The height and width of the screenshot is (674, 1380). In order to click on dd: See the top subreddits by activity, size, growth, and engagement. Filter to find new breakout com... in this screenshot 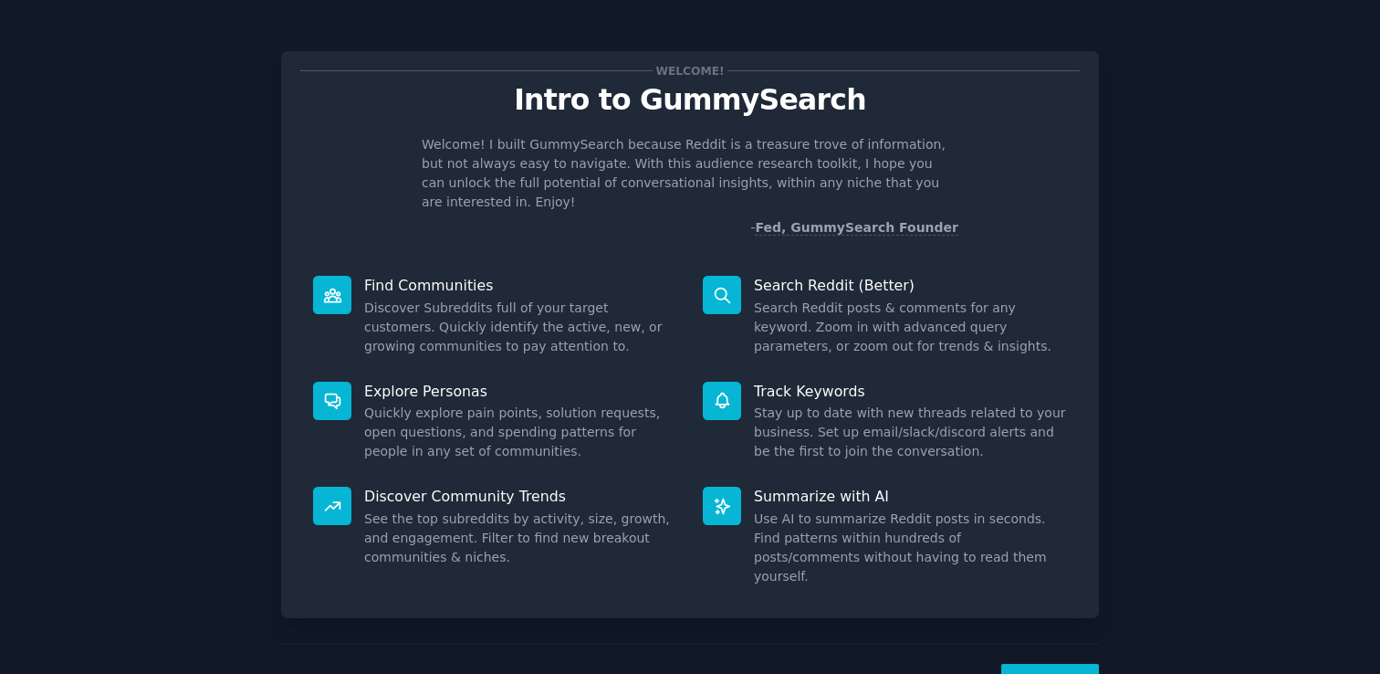, I will do `click(520, 538)`.